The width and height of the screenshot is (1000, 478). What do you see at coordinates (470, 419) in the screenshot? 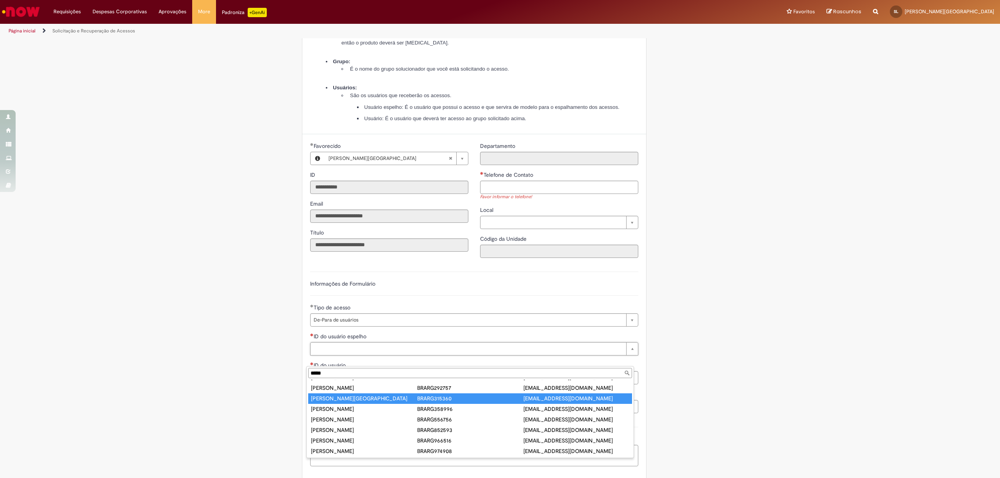
I see `ul: ID do usuário espelho` at bounding box center [470, 419].